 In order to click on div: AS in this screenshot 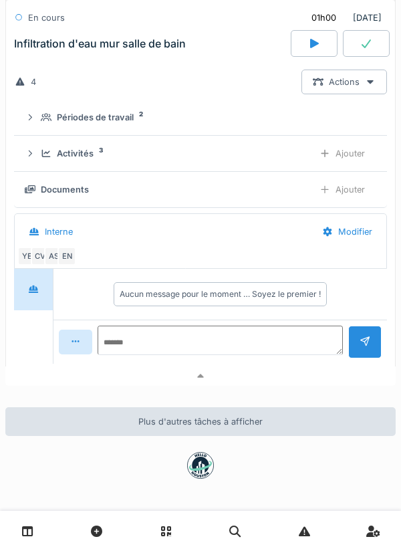, I will do `click(54, 256)`.